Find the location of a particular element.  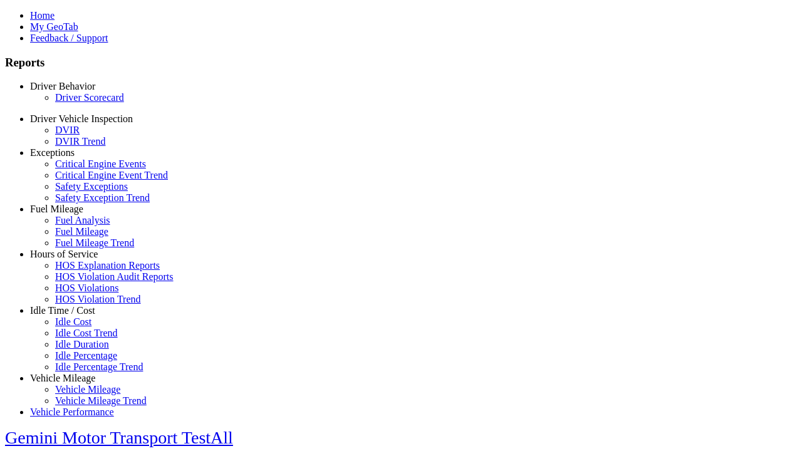

a: Critical Engine Event Trend is located at coordinates (112, 175).